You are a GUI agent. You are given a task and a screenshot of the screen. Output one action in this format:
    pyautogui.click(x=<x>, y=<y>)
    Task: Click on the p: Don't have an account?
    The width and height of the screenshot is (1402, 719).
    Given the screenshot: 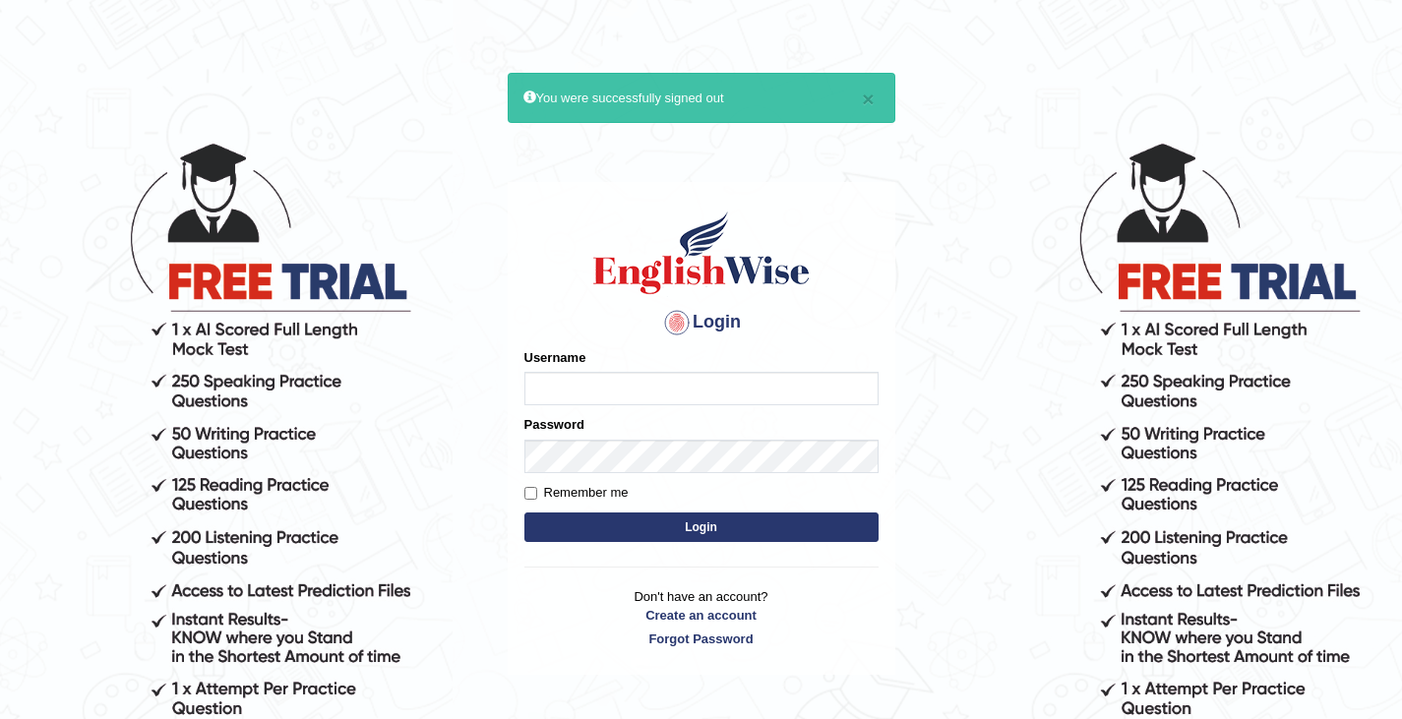 What is the action you would take?
    pyautogui.click(x=702, y=618)
    